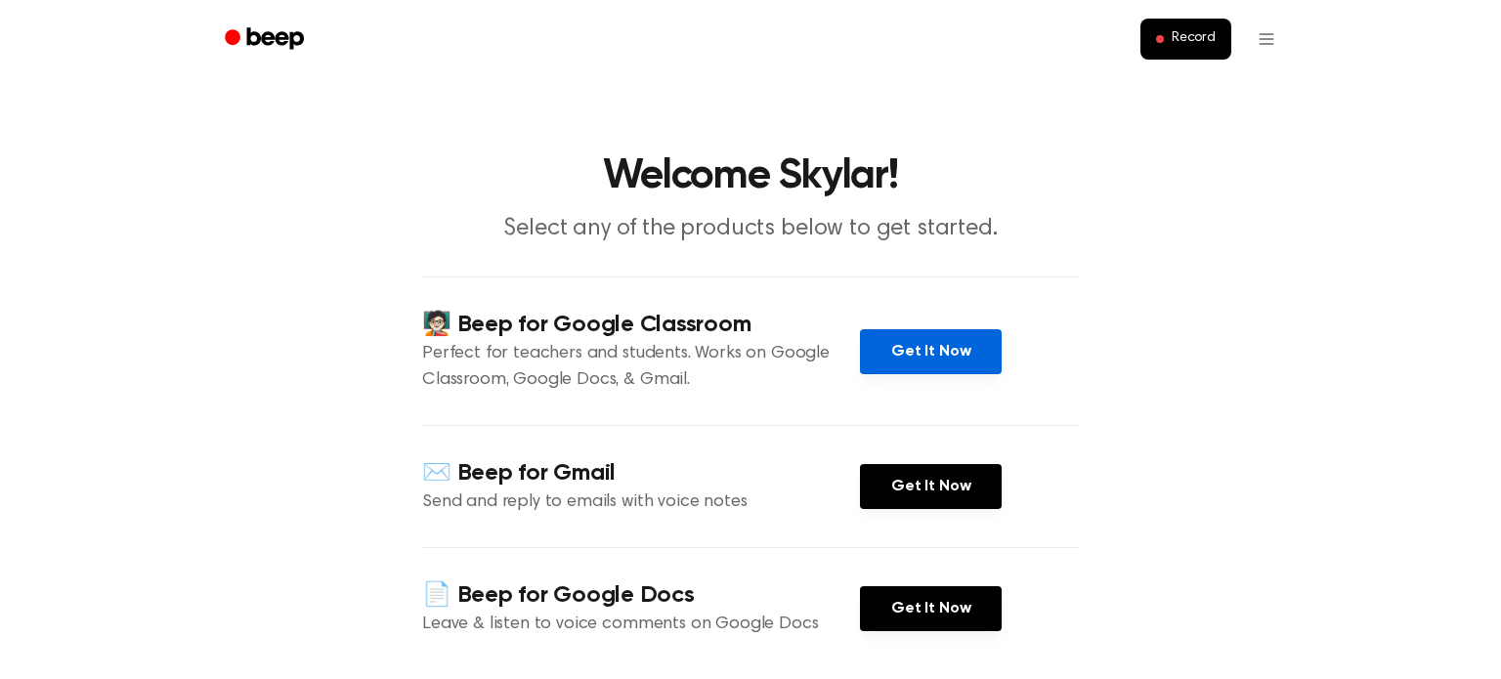 Image resolution: width=1501 pixels, height=679 pixels. I want to click on h1: Welcome Skylar!, so click(751, 177).